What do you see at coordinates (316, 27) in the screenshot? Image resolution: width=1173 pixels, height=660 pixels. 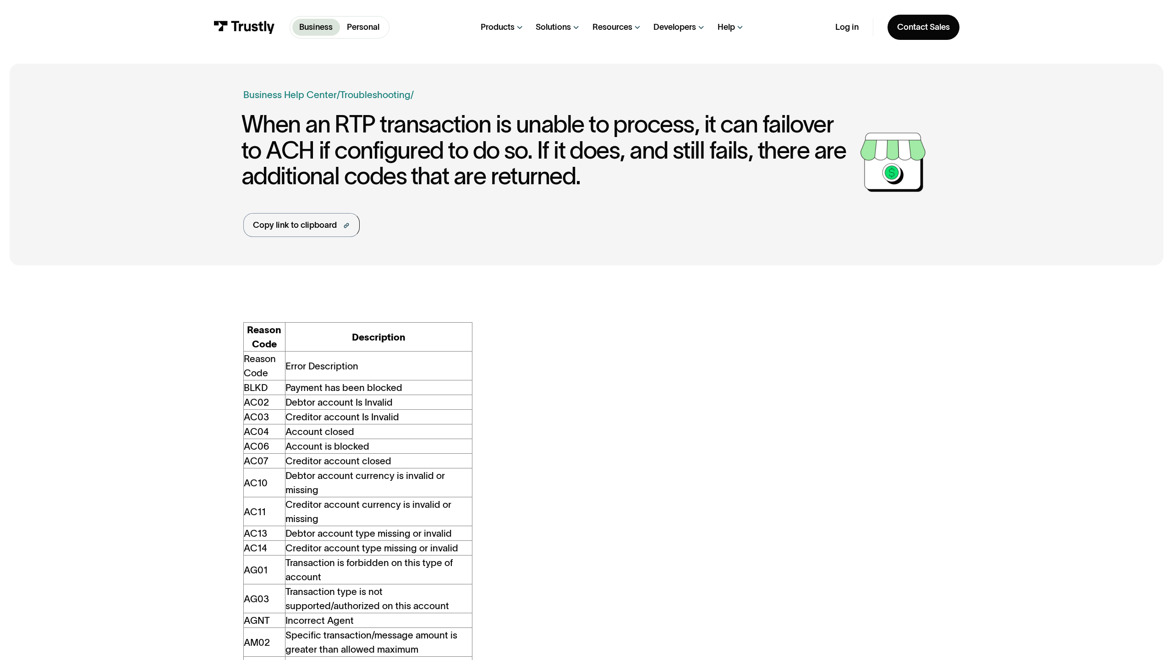 I see `p: Business` at bounding box center [316, 27].